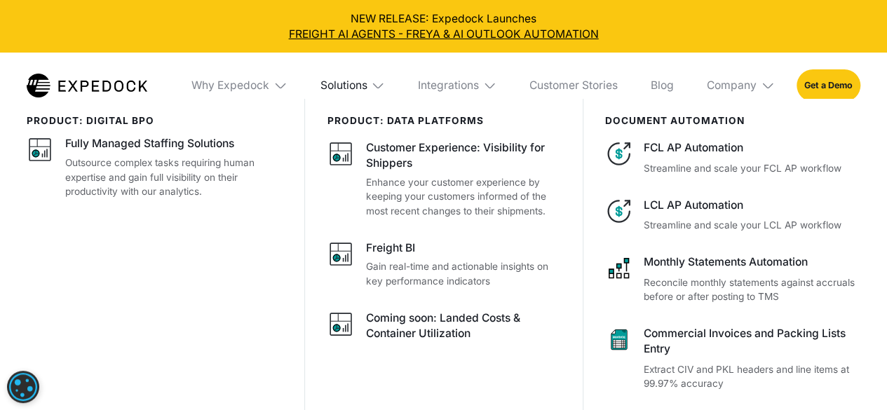 This screenshot has width=887, height=410. What do you see at coordinates (828, 85) in the screenshot?
I see `a: Get a Demo` at bounding box center [828, 85].